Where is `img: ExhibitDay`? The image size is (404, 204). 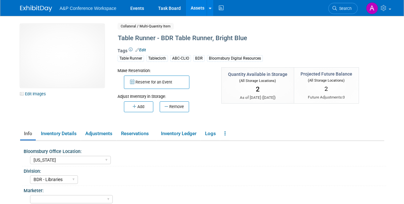 img: ExhibitDay is located at coordinates (36, 9).